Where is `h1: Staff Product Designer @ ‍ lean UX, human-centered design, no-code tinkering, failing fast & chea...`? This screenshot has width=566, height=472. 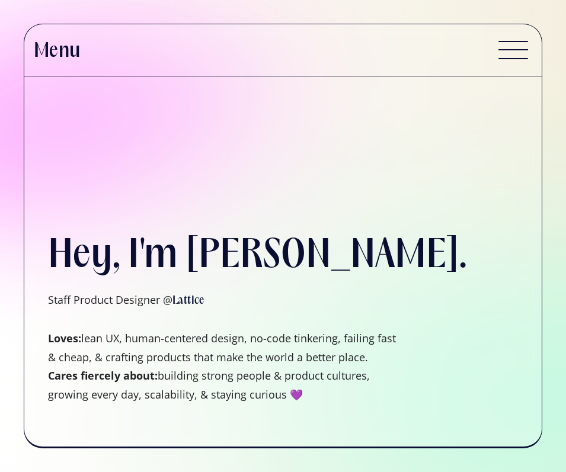
h1: Staff Product Designer @ ‍ lean UX, human-centered design, no-code tinkering, failing fast & chea... is located at coordinates (226, 347).